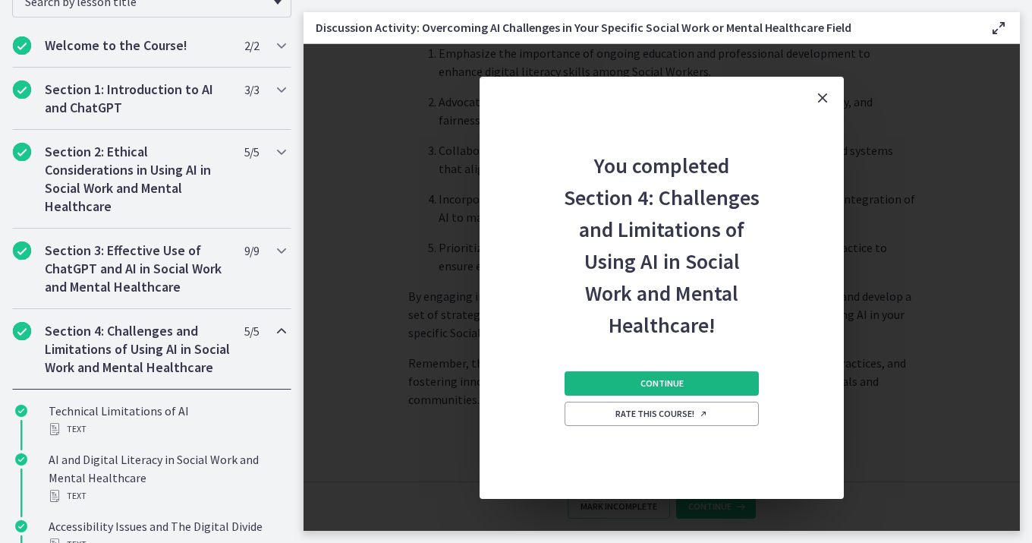 The width and height of the screenshot is (1032, 543). Describe the element at coordinates (167, 477) in the screenshot. I see `div: AI and Digital Literacy in Social Work and Mental Healthcare` at that location.